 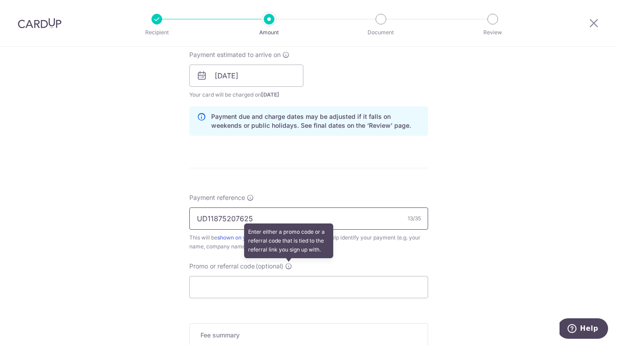 What do you see at coordinates (246, 95) in the screenshot?
I see `span: Your card will be charged on` at bounding box center [246, 95].